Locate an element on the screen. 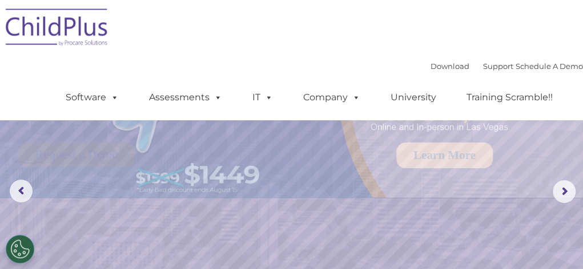 Image resolution: width=583 pixels, height=269 pixels. a: Company is located at coordinates (332, 98).